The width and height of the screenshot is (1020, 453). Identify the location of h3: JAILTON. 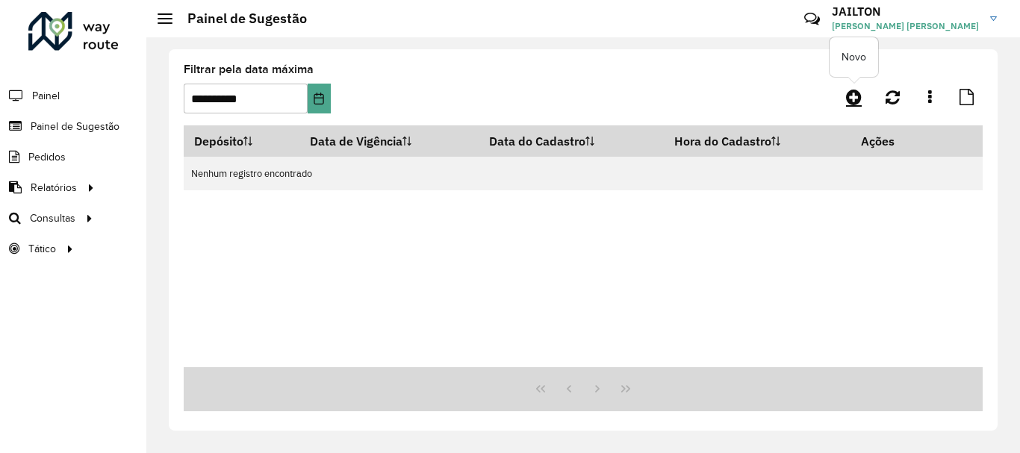
(905, 11).